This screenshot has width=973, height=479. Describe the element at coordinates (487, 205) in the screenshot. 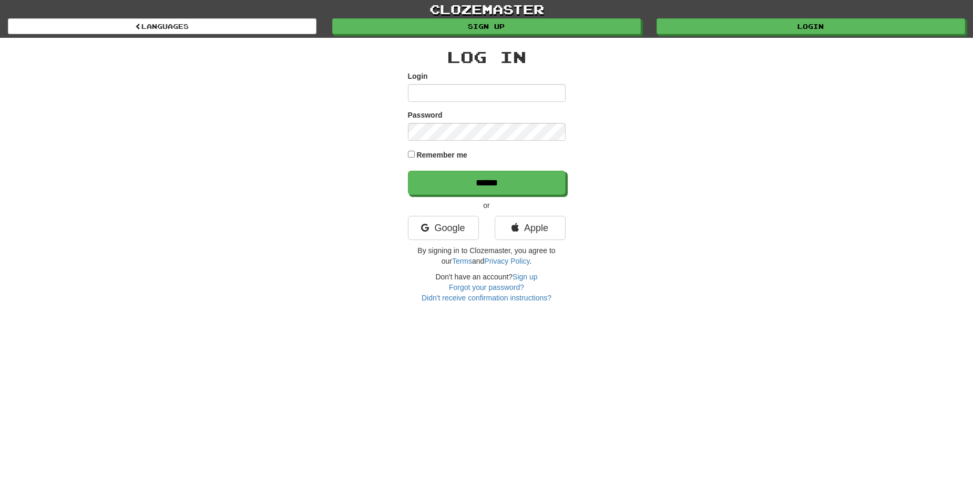

I see `p: or` at that location.